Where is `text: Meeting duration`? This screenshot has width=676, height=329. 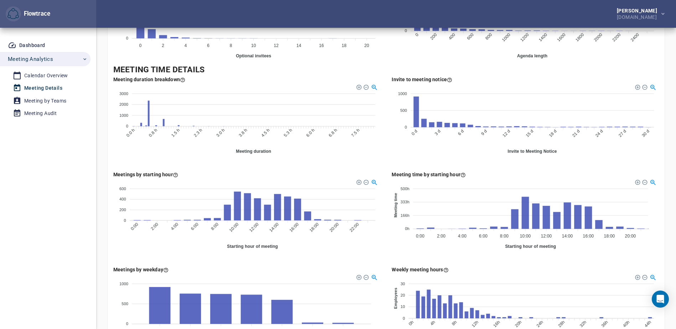 text: Meeting duration is located at coordinates (253, 152).